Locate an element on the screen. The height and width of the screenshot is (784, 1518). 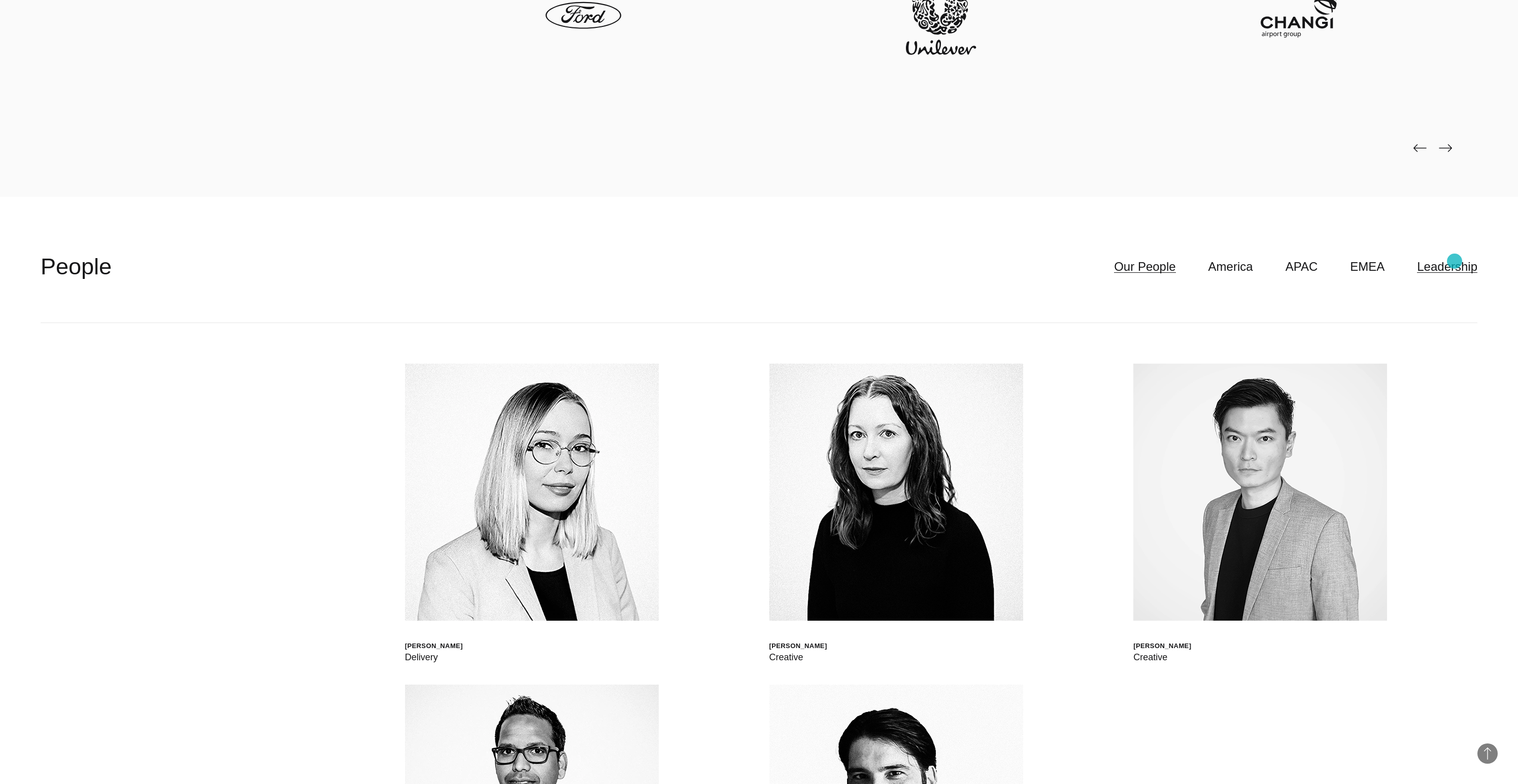
div: Delivery is located at coordinates (434, 658).